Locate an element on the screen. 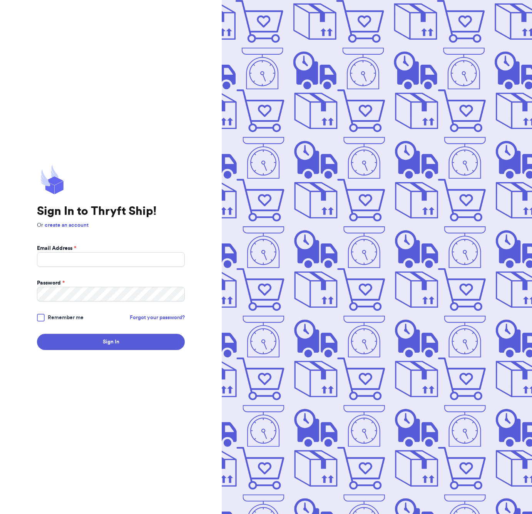 Image resolution: width=532 pixels, height=514 pixels. label: Email Address is located at coordinates (57, 248).